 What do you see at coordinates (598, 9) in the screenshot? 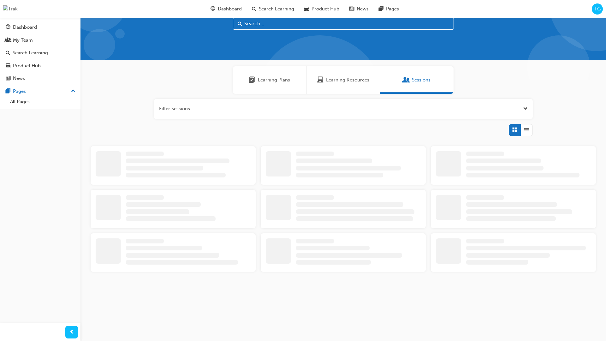
I see `button: TG` at bounding box center [598, 9].